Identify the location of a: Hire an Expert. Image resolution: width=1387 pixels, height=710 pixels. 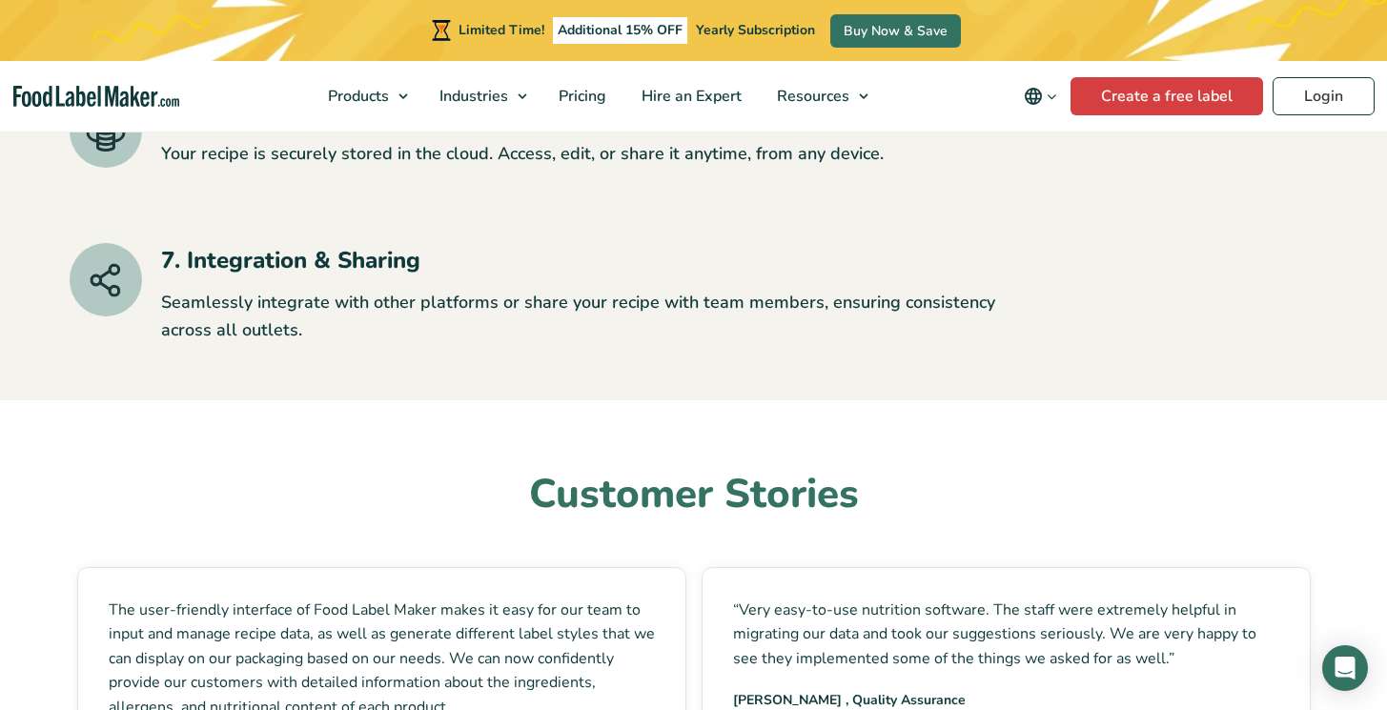
(689, 96).